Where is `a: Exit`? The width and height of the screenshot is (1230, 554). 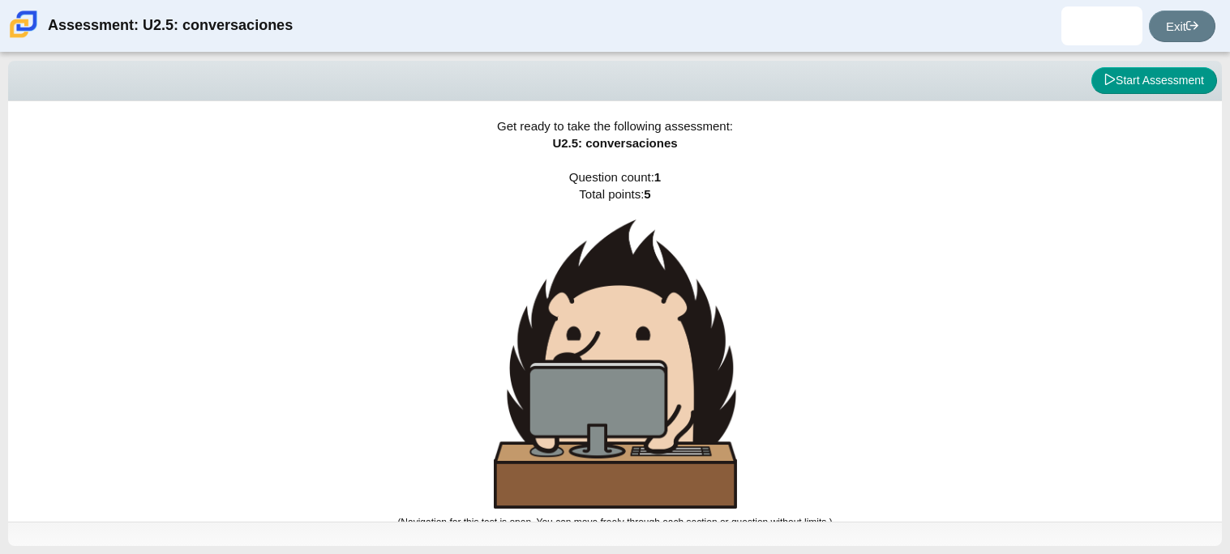
a: Exit is located at coordinates (1182, 26).